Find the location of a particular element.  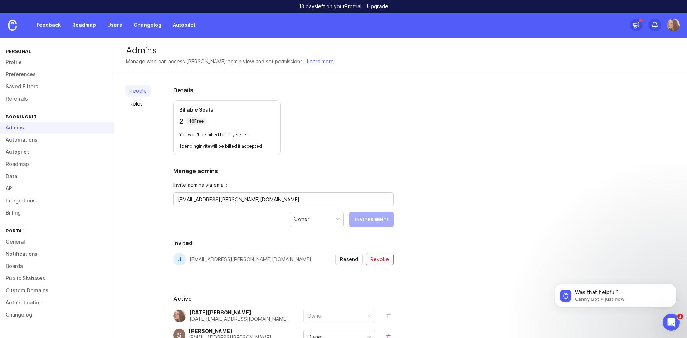

p: You won't be billed for any seats is located at coordinates (227, 135).